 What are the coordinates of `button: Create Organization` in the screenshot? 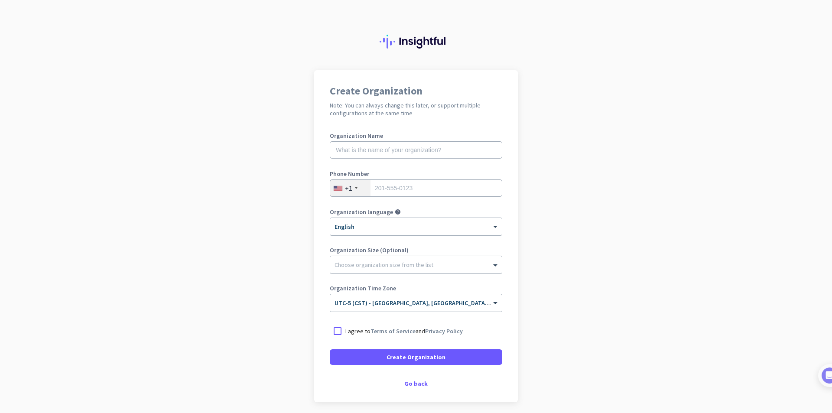 It's located at (416, 357).